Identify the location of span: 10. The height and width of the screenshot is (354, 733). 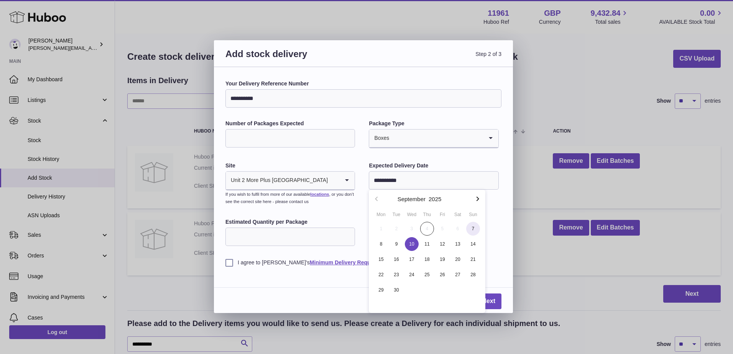
(412, 244).